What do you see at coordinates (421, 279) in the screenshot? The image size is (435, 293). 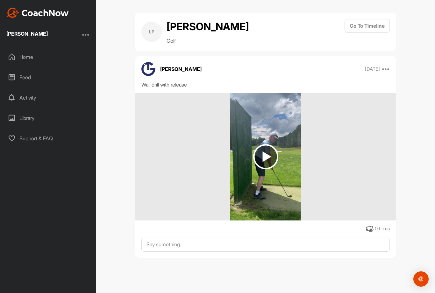 I see `div: Open Intercom Messenger` at bounding box center [421, 279].